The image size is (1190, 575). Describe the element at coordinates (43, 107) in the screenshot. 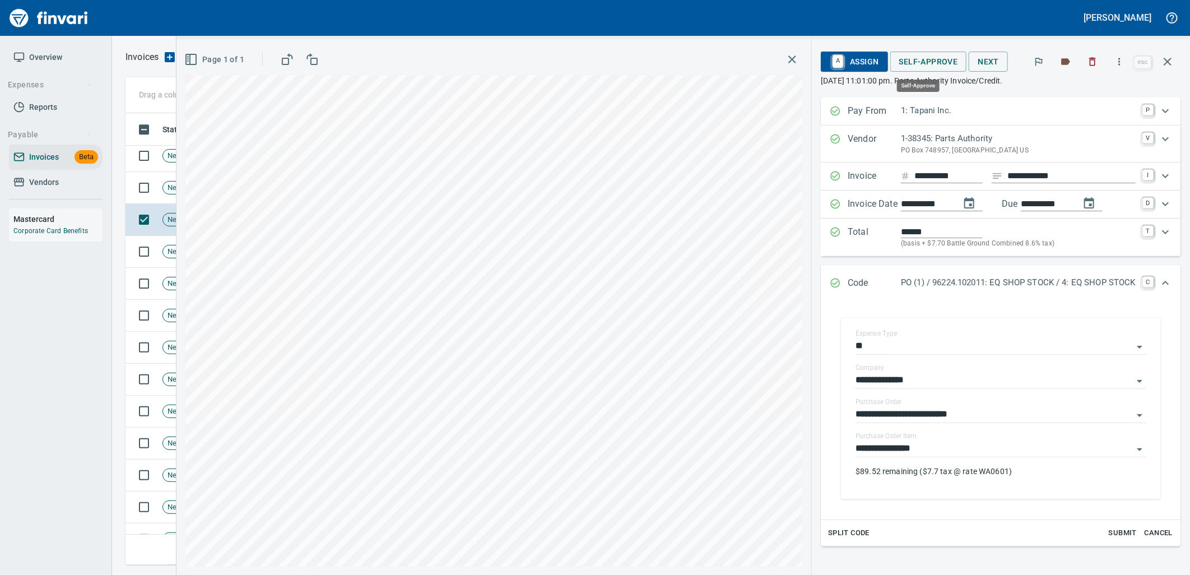

I see `span: Reports` at that location.